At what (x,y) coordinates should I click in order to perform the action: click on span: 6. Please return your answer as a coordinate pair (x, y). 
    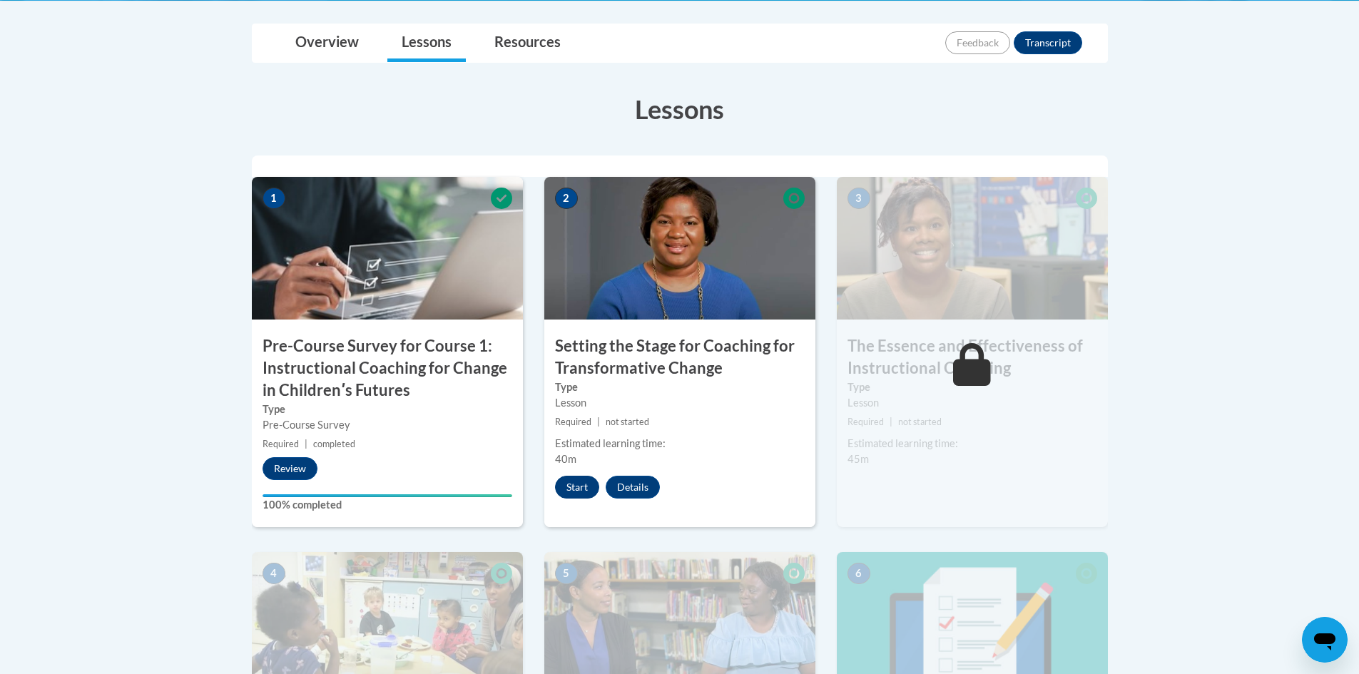
    Looking at the image, I should click on (859, 574).